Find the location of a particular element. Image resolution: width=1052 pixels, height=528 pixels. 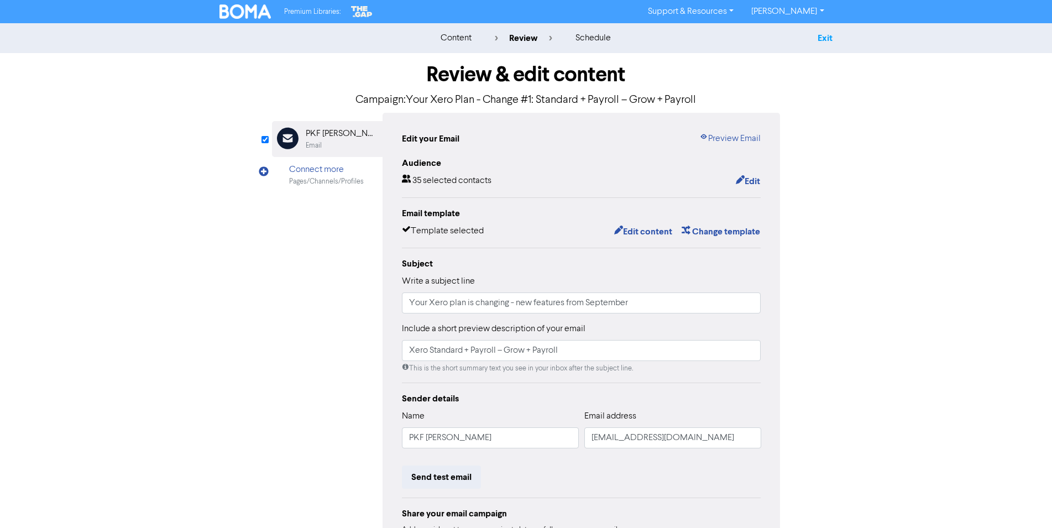

a: Support & Resources is located at coordinates (690, 12).